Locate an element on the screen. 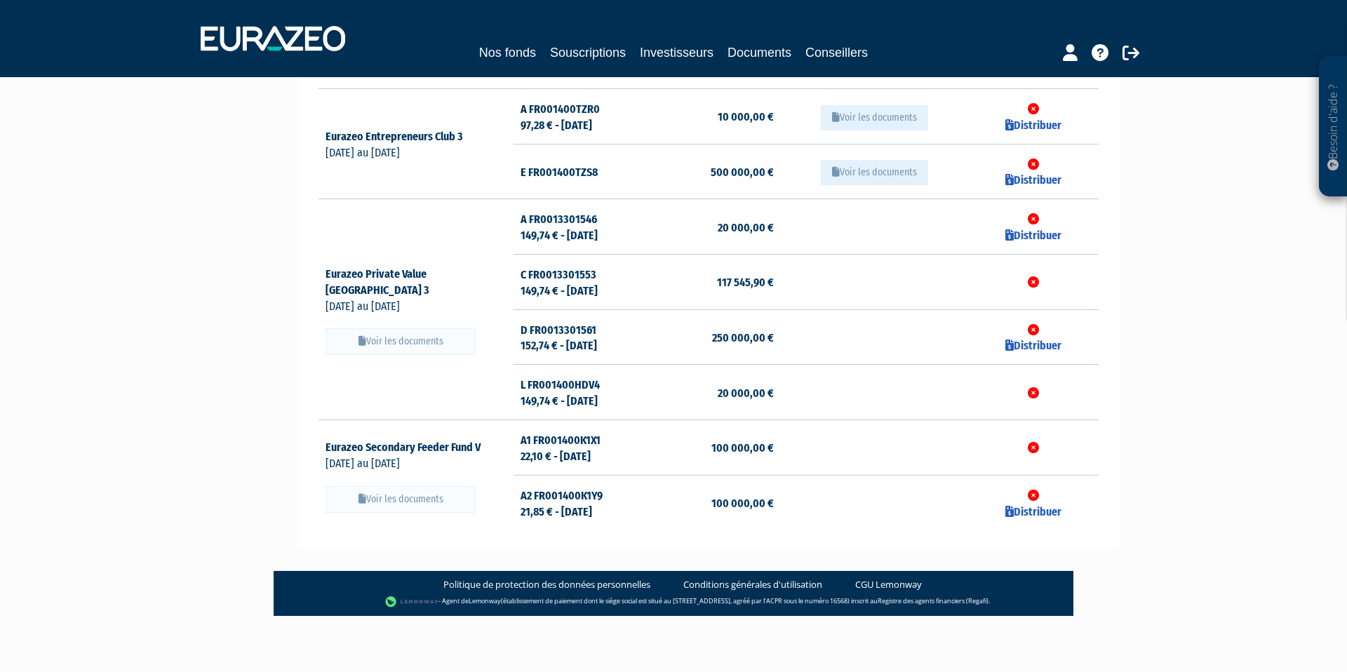  a: Nos fonds is located at coordinates (507, 53).